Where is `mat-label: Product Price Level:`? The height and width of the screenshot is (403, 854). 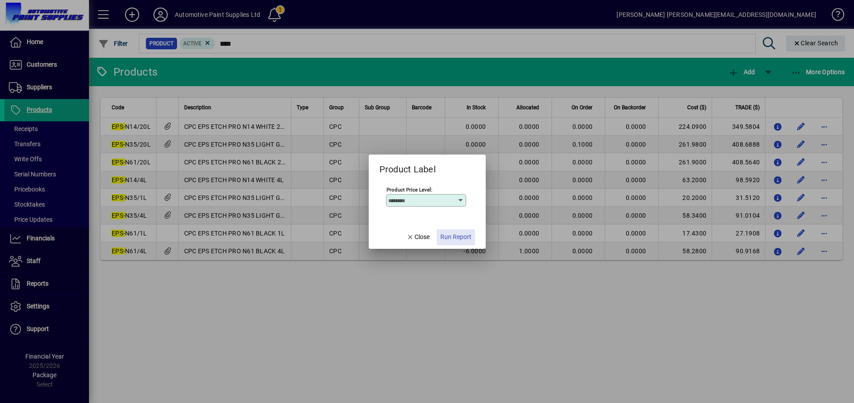
mat-label: Product Price Level: is located at coordinates (409, 189).